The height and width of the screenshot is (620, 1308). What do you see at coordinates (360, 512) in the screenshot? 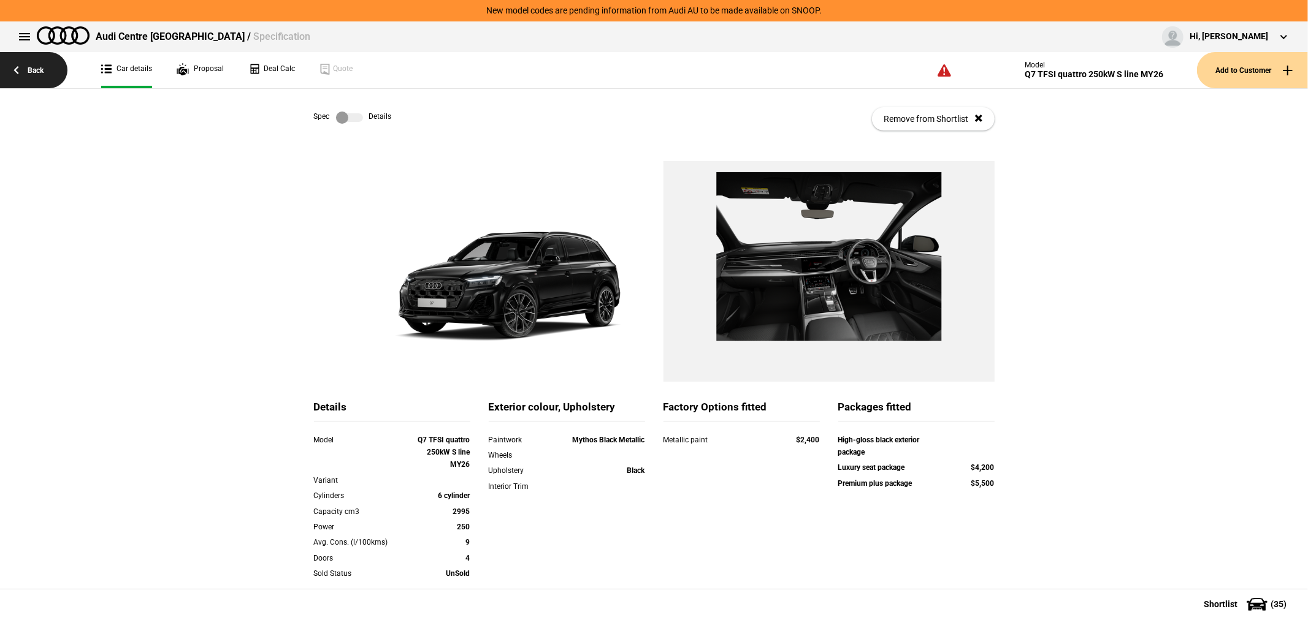
I see `div: Capacity cm3` at bounding box center [360, 512].